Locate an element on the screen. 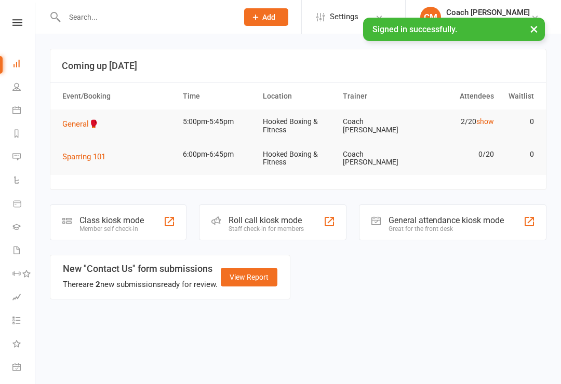 The width and height of the screenshot is (561, 384). div: There are new submissions ready for review. is located at coordinates (140, 284).